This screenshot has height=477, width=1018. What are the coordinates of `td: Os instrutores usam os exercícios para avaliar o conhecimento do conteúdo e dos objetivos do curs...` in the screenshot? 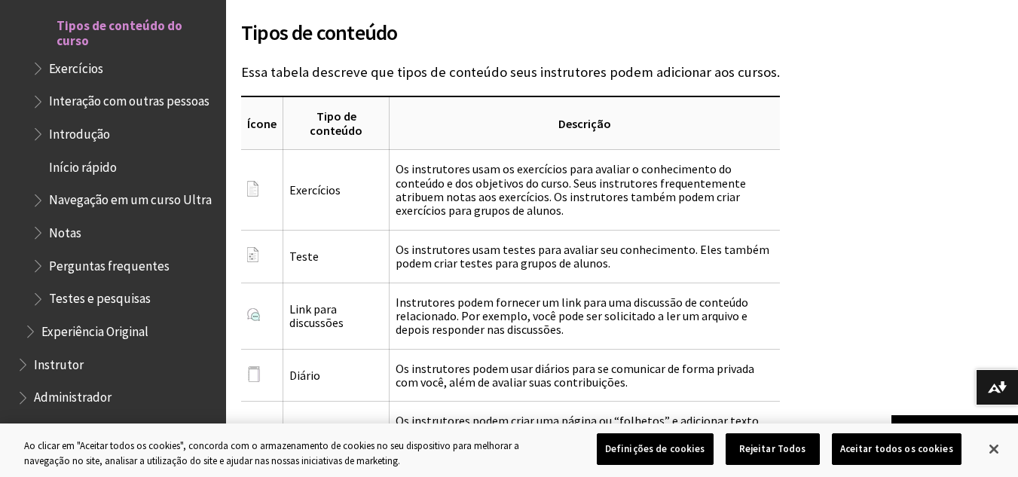 It's located at (585, 190).